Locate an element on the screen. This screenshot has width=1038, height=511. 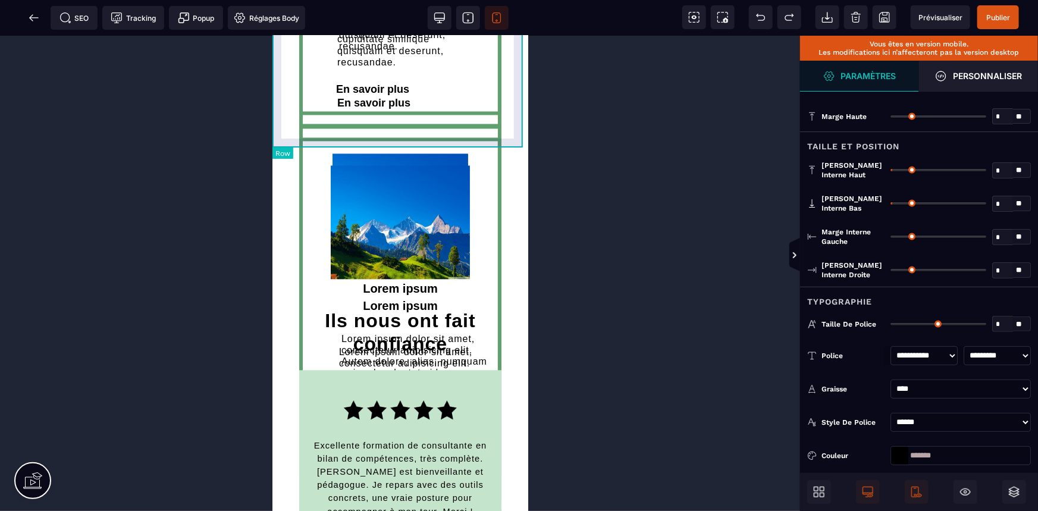
span: Favicon is located at coordinates (266, 18).